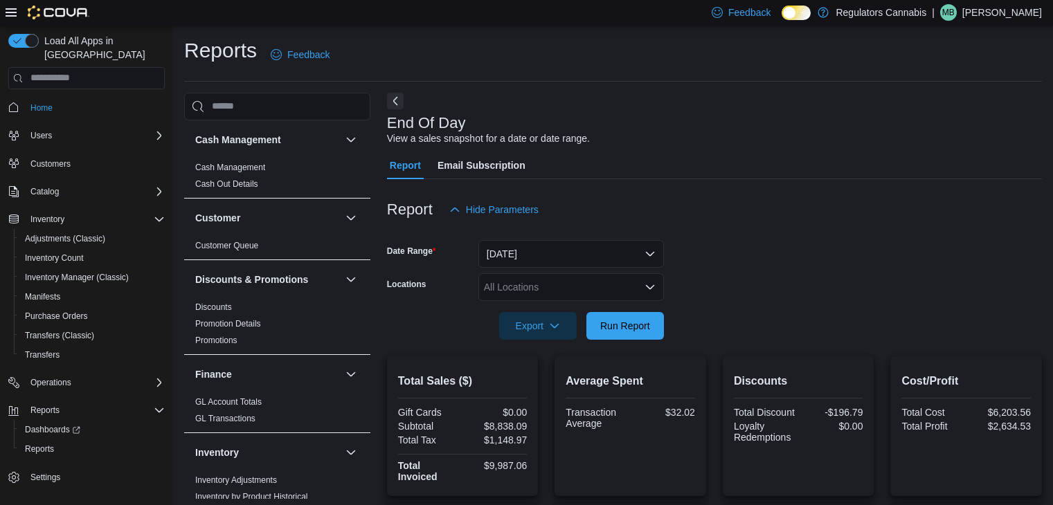 Image resolution: width=1053 pixels, height=505 pixels. I want to click on span: Users, so click(41, 136).